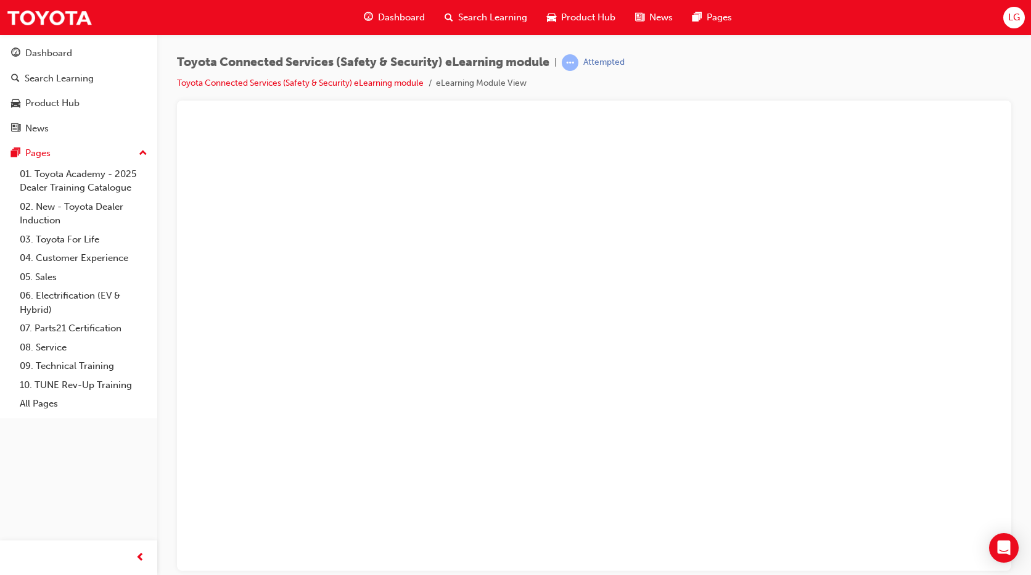  Describe the element at coordinates (719, 17) in the screenshot. I see `span: Pages` at that location.